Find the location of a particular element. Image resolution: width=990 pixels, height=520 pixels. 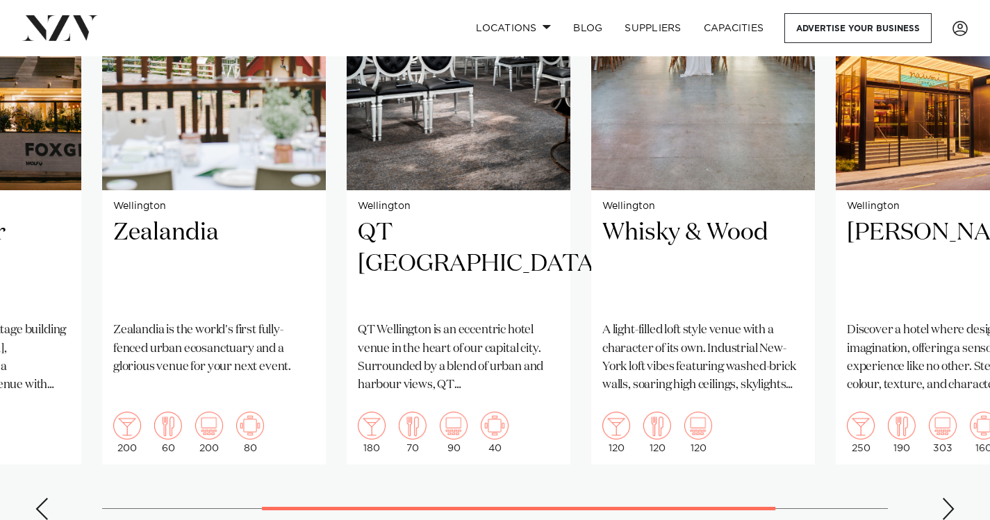

a: Locations is located at coordinates (513, 28).